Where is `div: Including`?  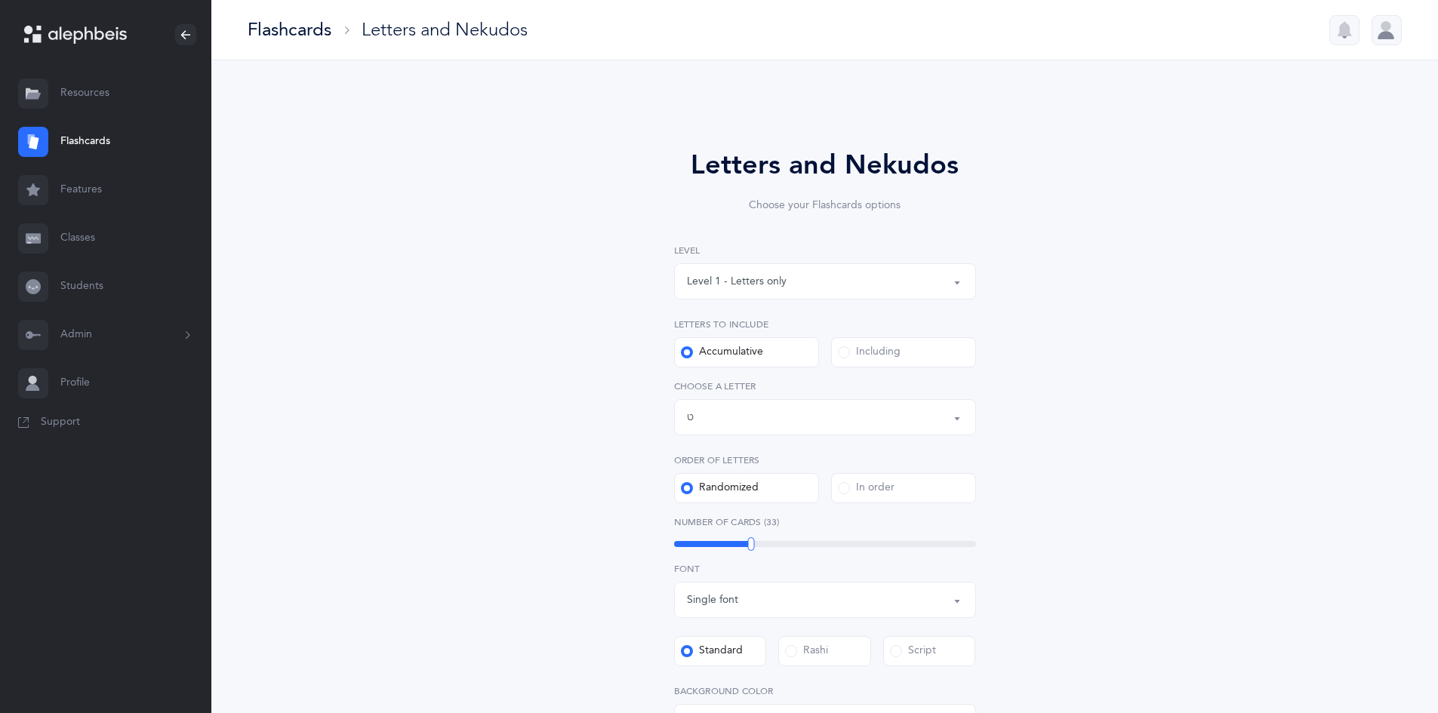 div: Including is located at coordinates (869, 353).